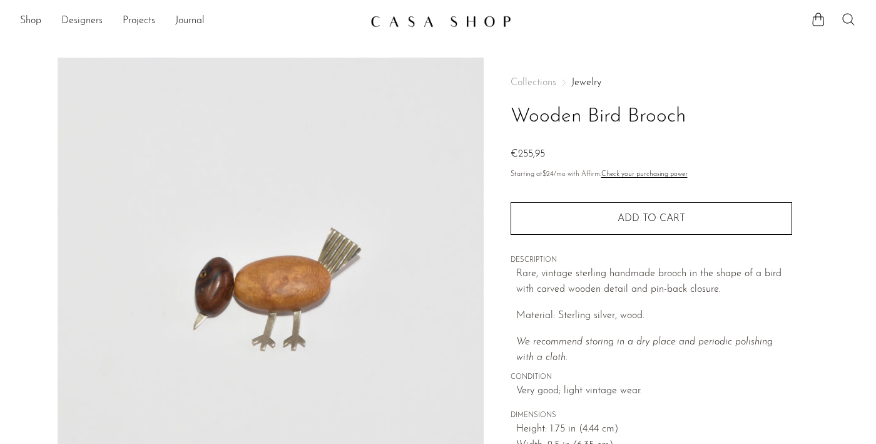  I want to click on a: Journal, so click(190, 21).